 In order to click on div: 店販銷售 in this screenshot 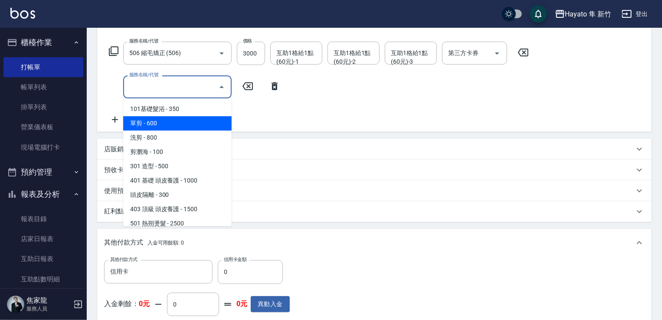, I will do `click(375, 149)`.